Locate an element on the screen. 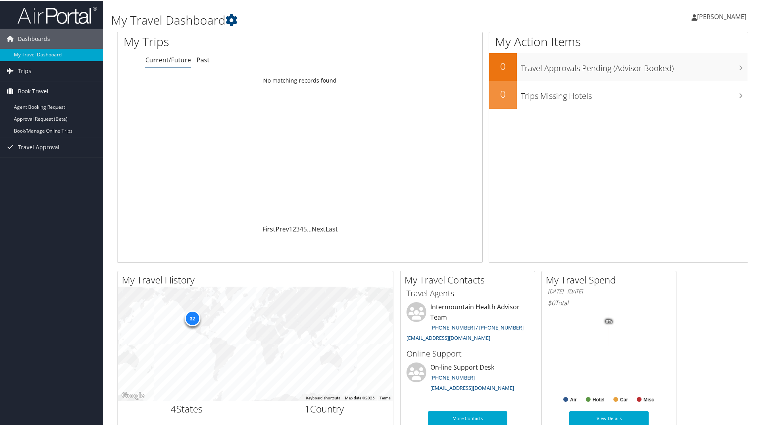 This screenshot has width=759, height=426. h3: Travel Agents is located at coordinates (468, 293).